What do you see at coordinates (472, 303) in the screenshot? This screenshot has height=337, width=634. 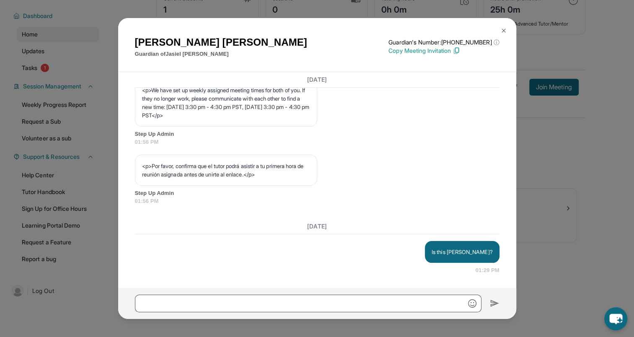 I see `img: Emoji` at bounding box center [472, 303].